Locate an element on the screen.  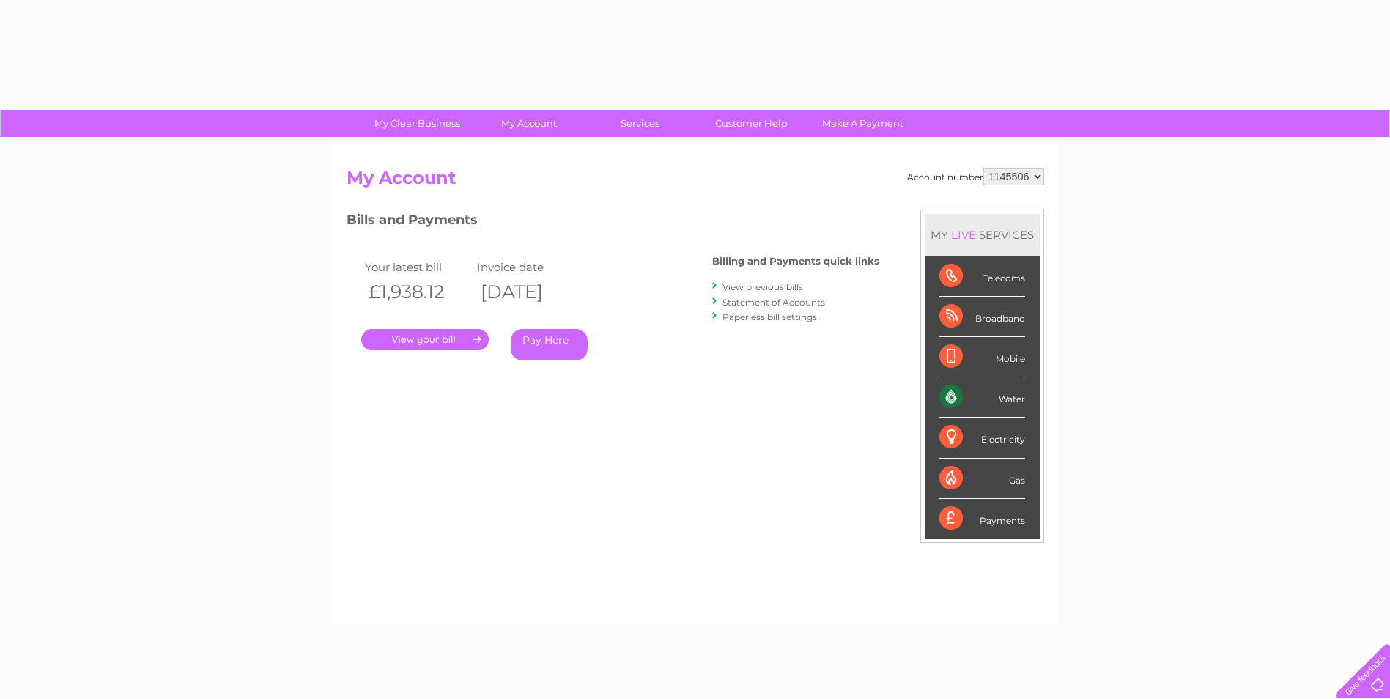
a: Services is located at coordinates (640, 123).